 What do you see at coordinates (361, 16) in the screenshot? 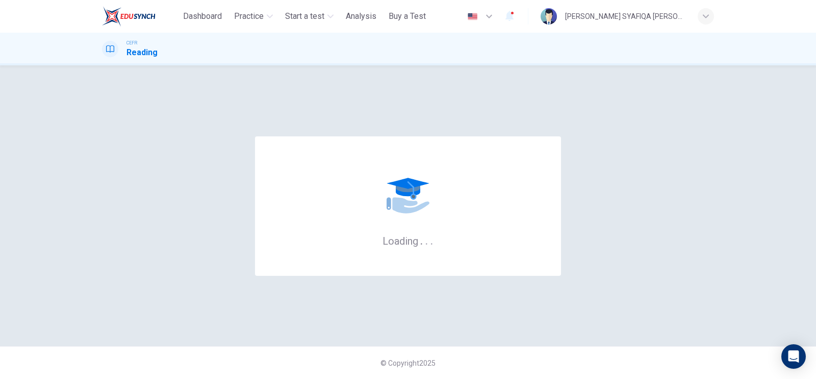
I see `span: Analysis` at bounding box center [361, 16].